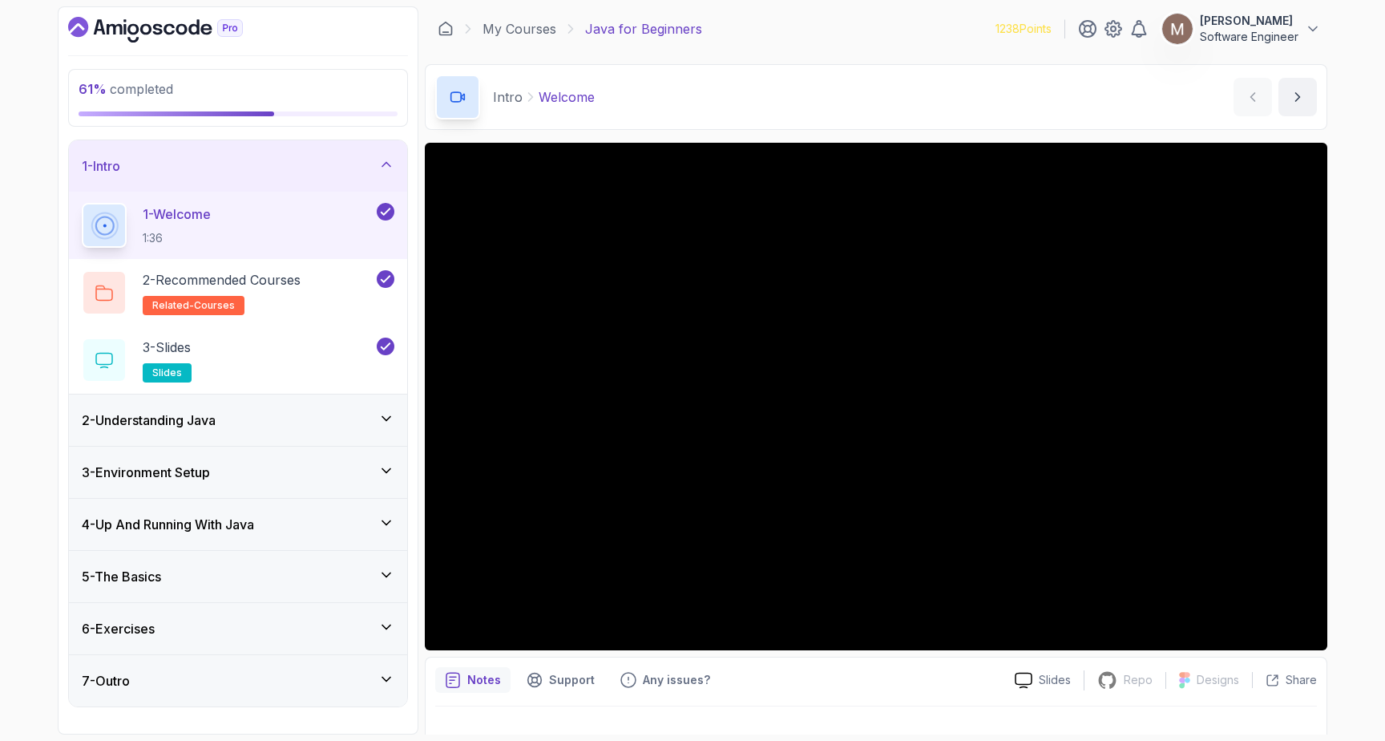  What do you see at coordinates (1055, 680) in the screenshot?
I see `p: Slides` at bounding box center [1055, 680].